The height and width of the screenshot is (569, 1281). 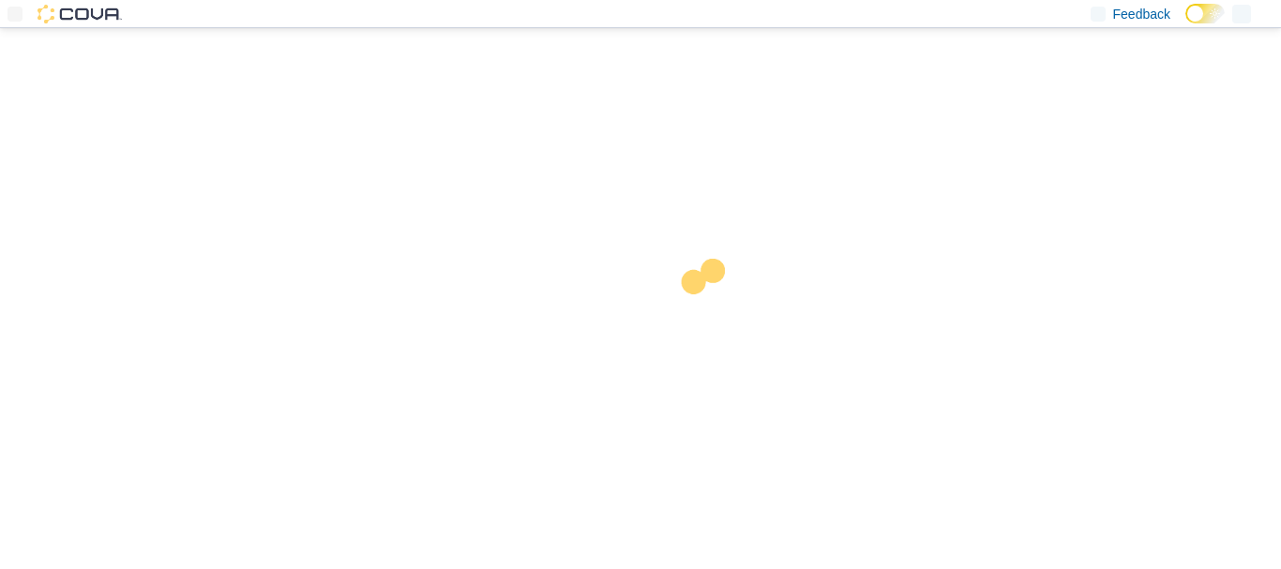 What do you see at coordinates (1186, 23) in the screenshot?
I see `span: Dark Mode` at bounding box center [1186, 23].